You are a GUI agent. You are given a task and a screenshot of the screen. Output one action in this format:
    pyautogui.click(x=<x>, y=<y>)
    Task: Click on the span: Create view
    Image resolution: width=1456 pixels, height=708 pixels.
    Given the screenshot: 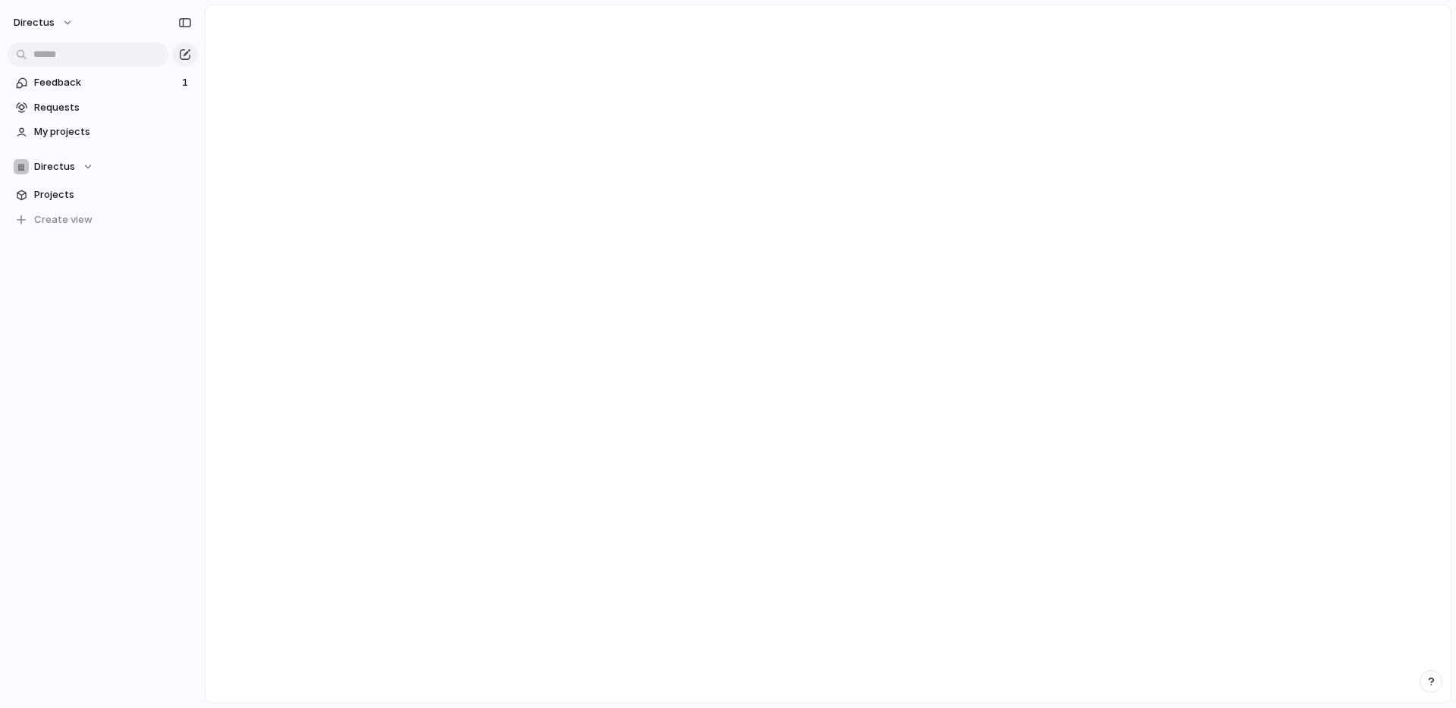 What is the action you would take?
    pyautogui.click(x=63, y=220)
    